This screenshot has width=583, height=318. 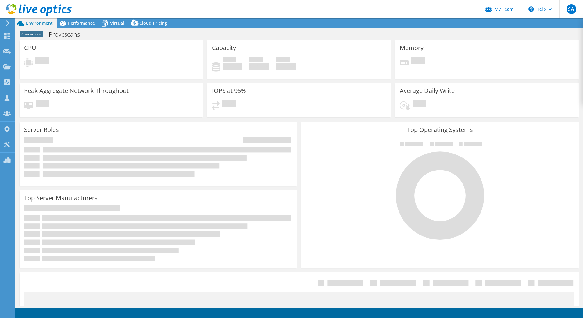 I want to click on h3: Average Daily Write, so click(x=427, y=91).